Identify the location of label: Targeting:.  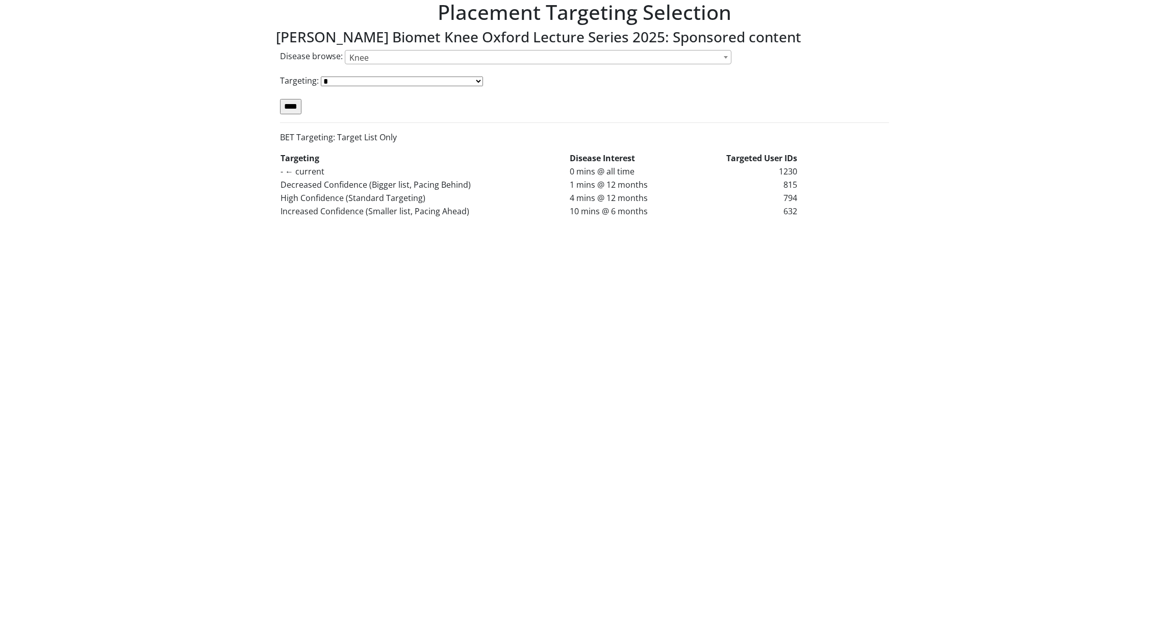
(299, 81).